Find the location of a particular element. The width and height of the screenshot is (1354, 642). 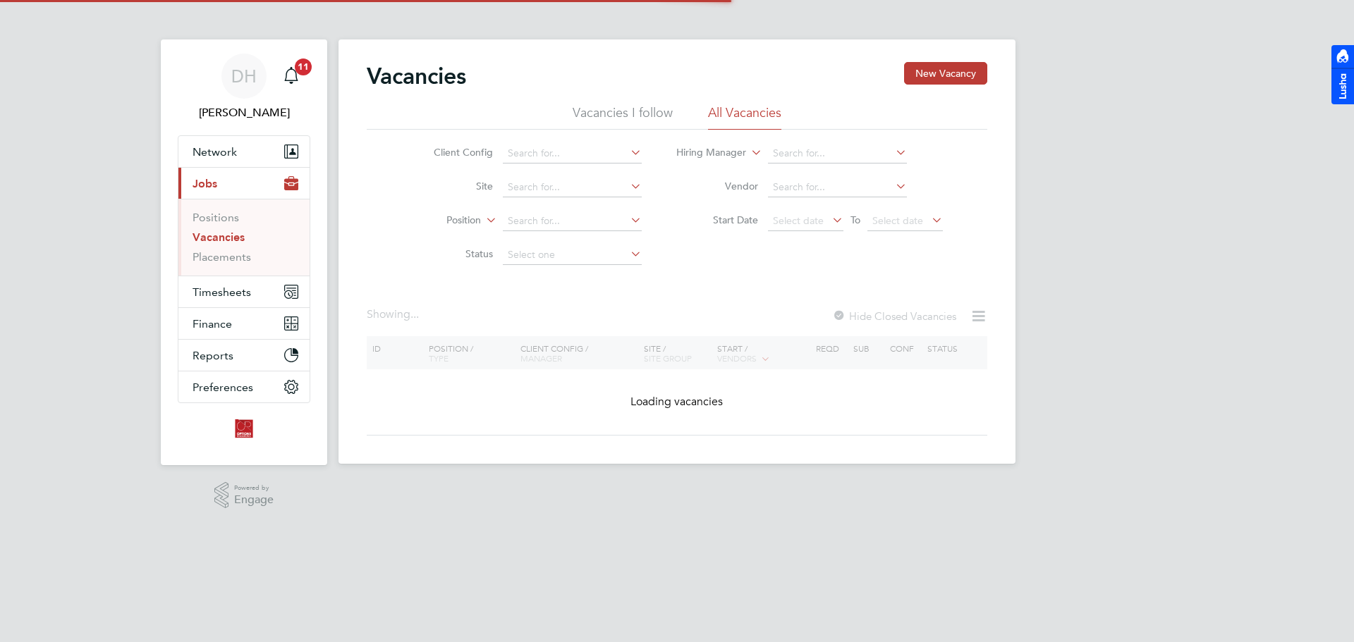

button: Jobs is located at coordinates (244, 183).